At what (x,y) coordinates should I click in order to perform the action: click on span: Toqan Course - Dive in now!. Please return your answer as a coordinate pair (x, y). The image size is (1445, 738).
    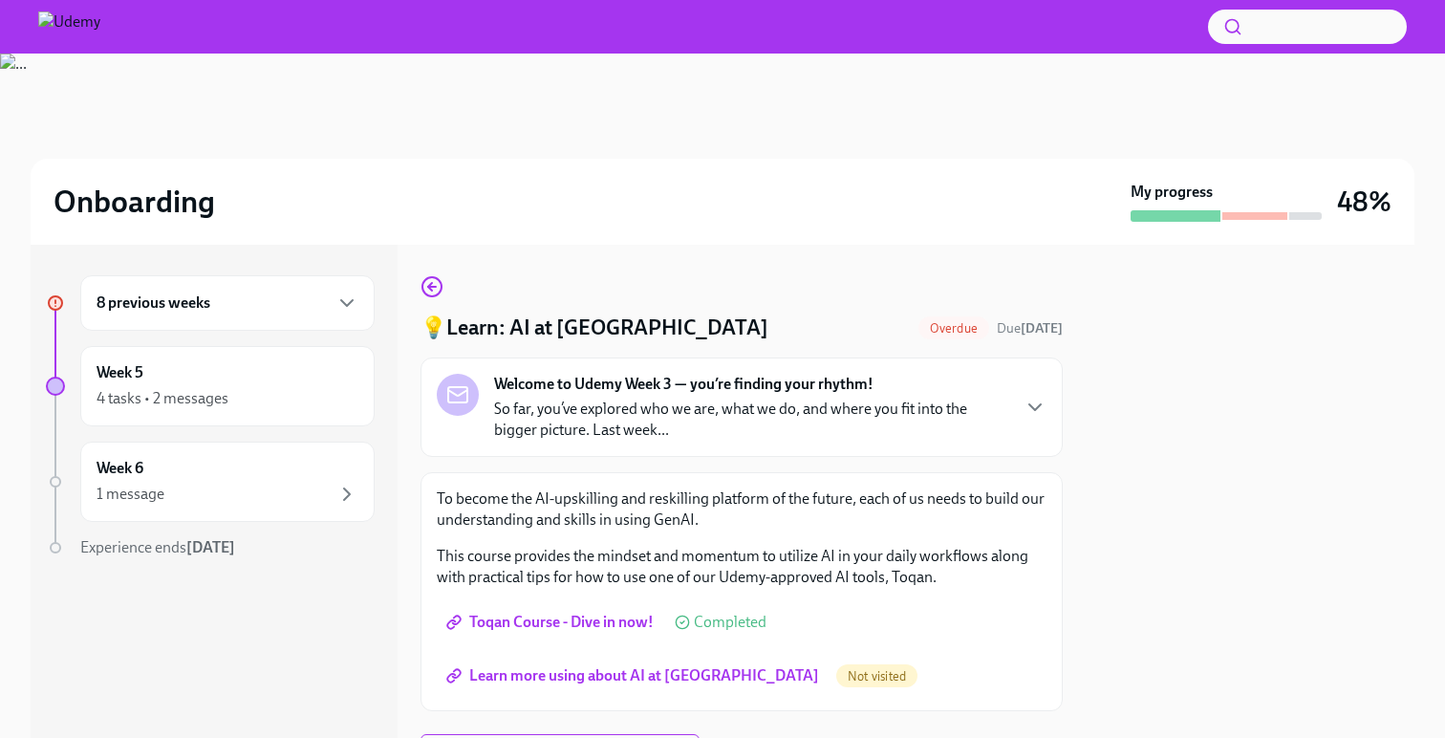
    Looking at the image, I should click on (552, 622).